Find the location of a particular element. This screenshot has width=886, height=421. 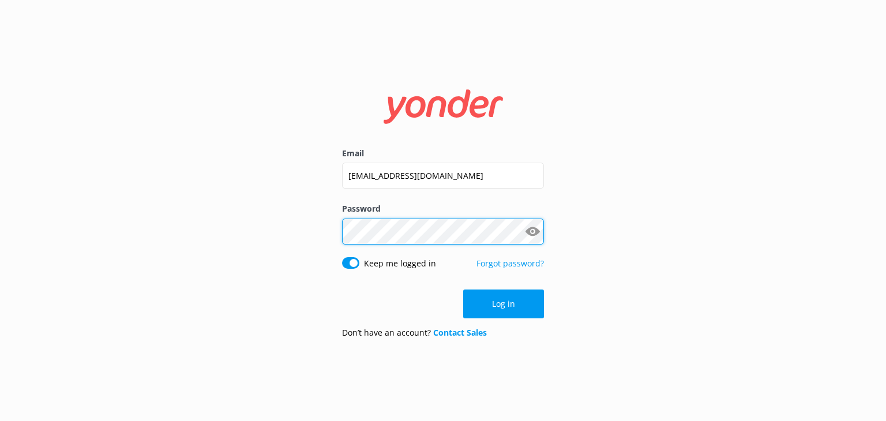

button: Show password is located at coordinates (533, 231).